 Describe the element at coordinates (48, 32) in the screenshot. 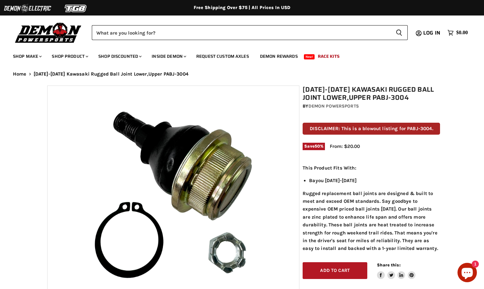

I see `img: Demon Powersports` at that location.